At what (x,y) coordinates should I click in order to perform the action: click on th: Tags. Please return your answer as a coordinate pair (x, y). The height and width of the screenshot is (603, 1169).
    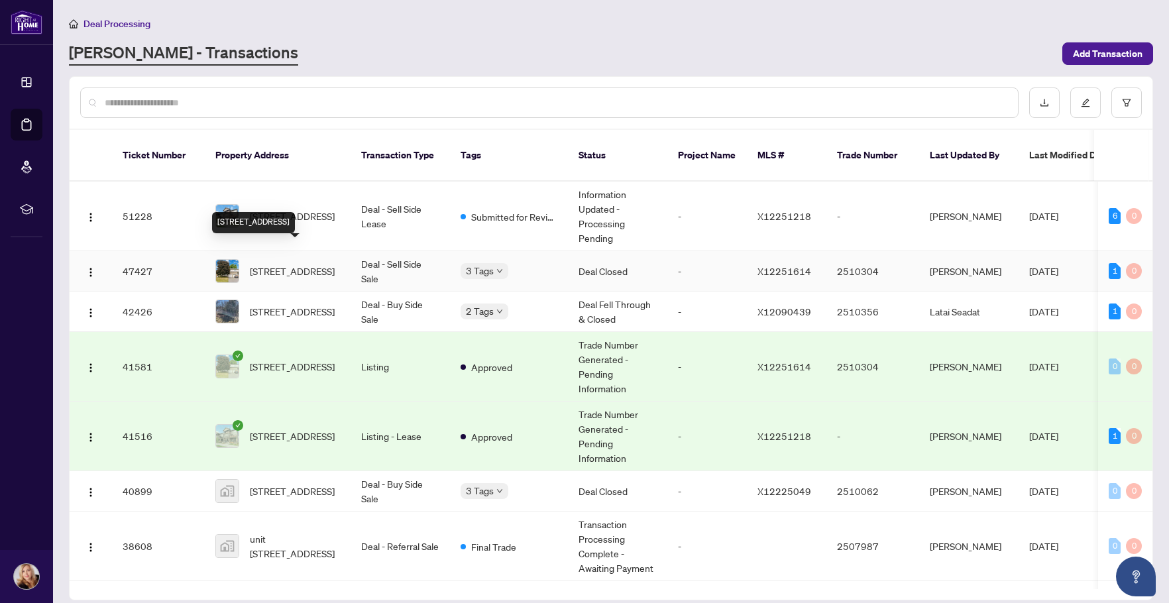
    Looking at the image, I should click on (509, 156).